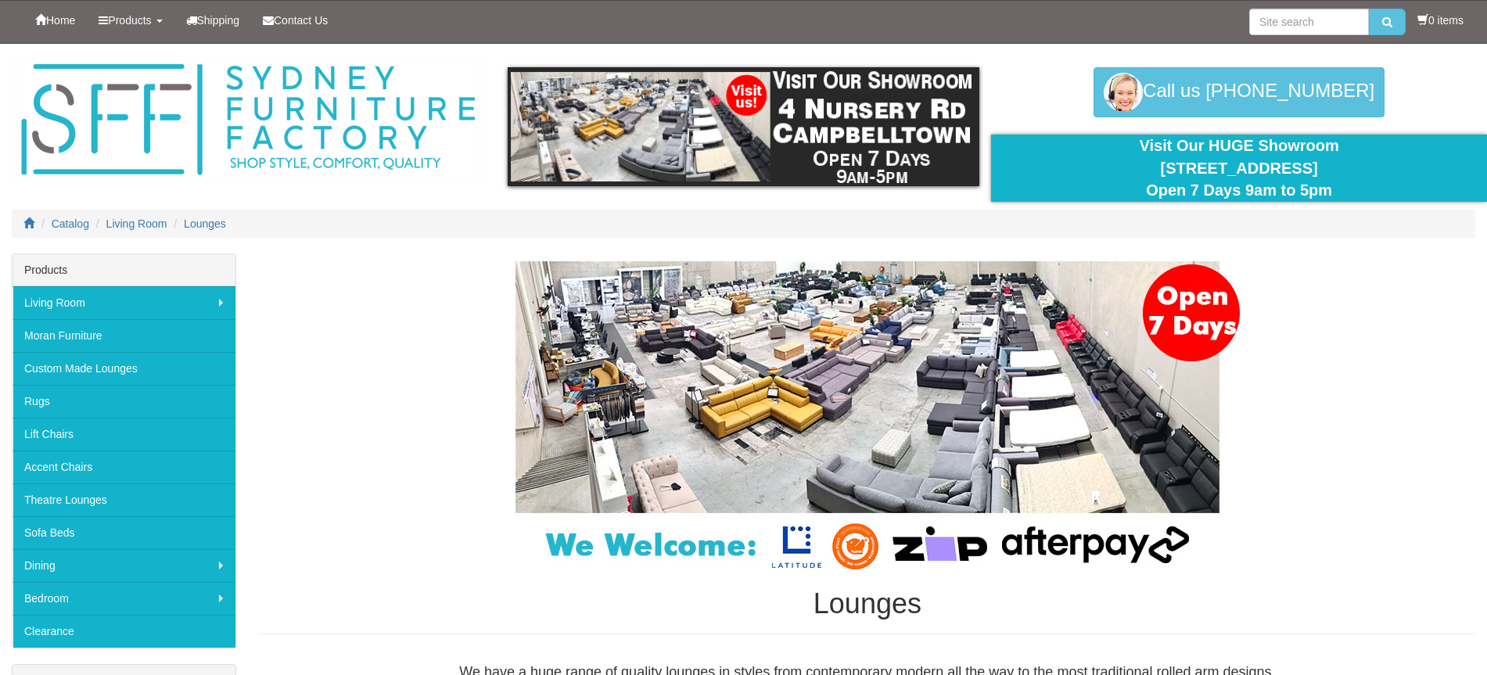 The width and height of the screenshot is (1487, 675). What do you see at coordinates (124, 467) in the screenshot?
I see `a: Accent Chairs` at bounding box center [124, 467].